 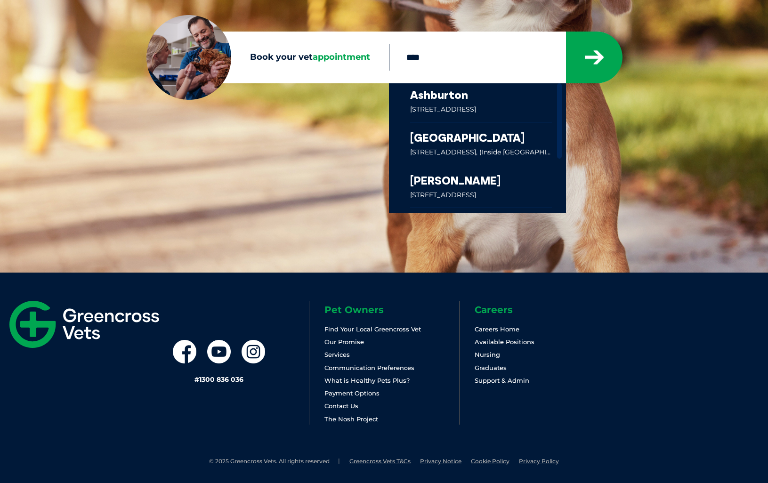 I want to click on h6: Pet Owners, so click(x=391, y=310).